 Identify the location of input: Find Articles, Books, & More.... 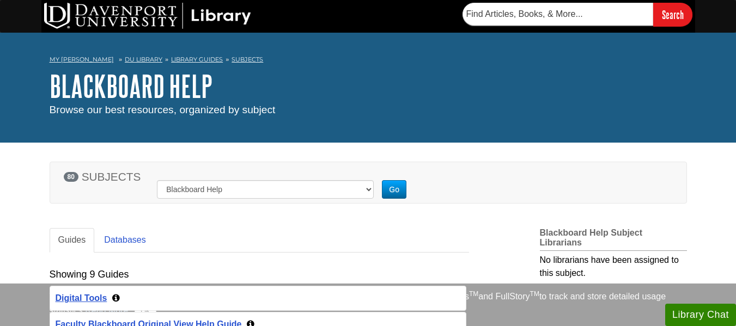
(558, 14).